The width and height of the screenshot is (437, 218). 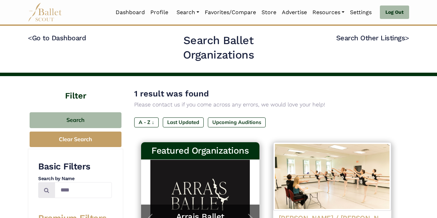 I want to click on button: Search, so click(x=75, y=120).